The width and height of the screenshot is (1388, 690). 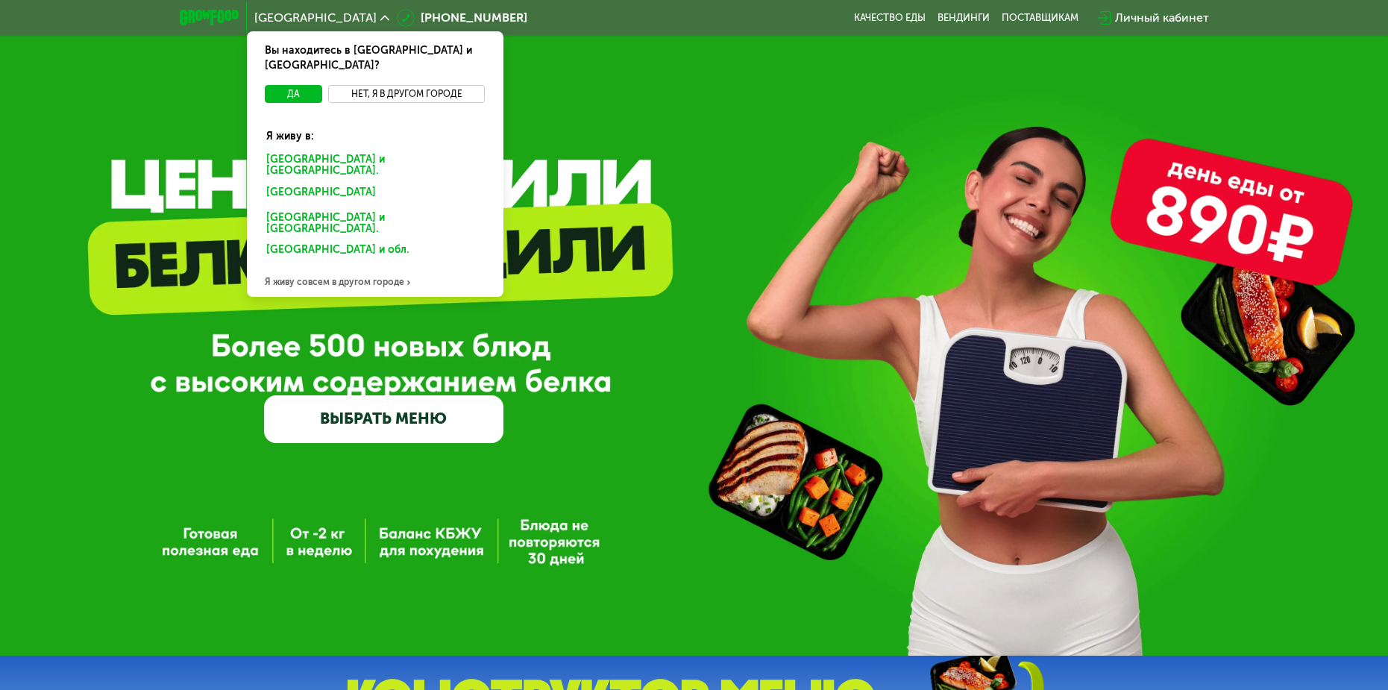 I want to click on a: Вендинги, so click(x=964, y=18).